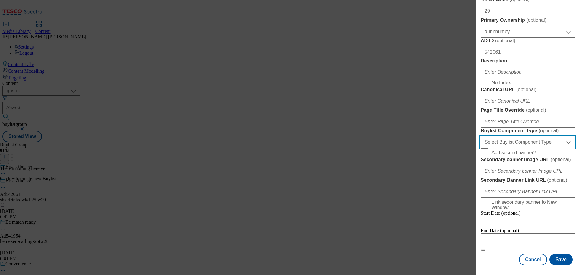 The image size is (580, 275). What do you see at coordinates (528, 11) in the screenshot?
I see `input: Enter Tesco Week` at bounding box center [528, 11].